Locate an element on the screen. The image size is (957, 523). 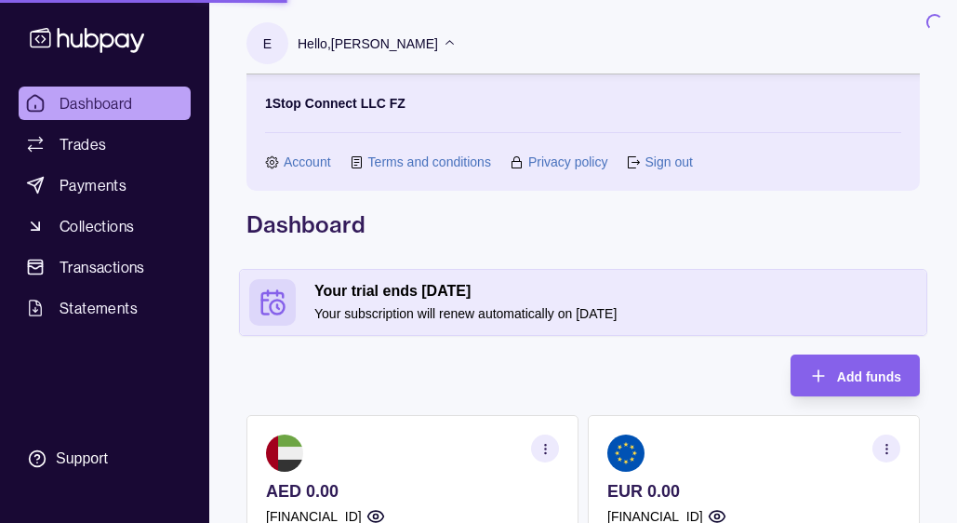
p: 1Stop Connect LLC FZ is located at coordinates (335, 103).